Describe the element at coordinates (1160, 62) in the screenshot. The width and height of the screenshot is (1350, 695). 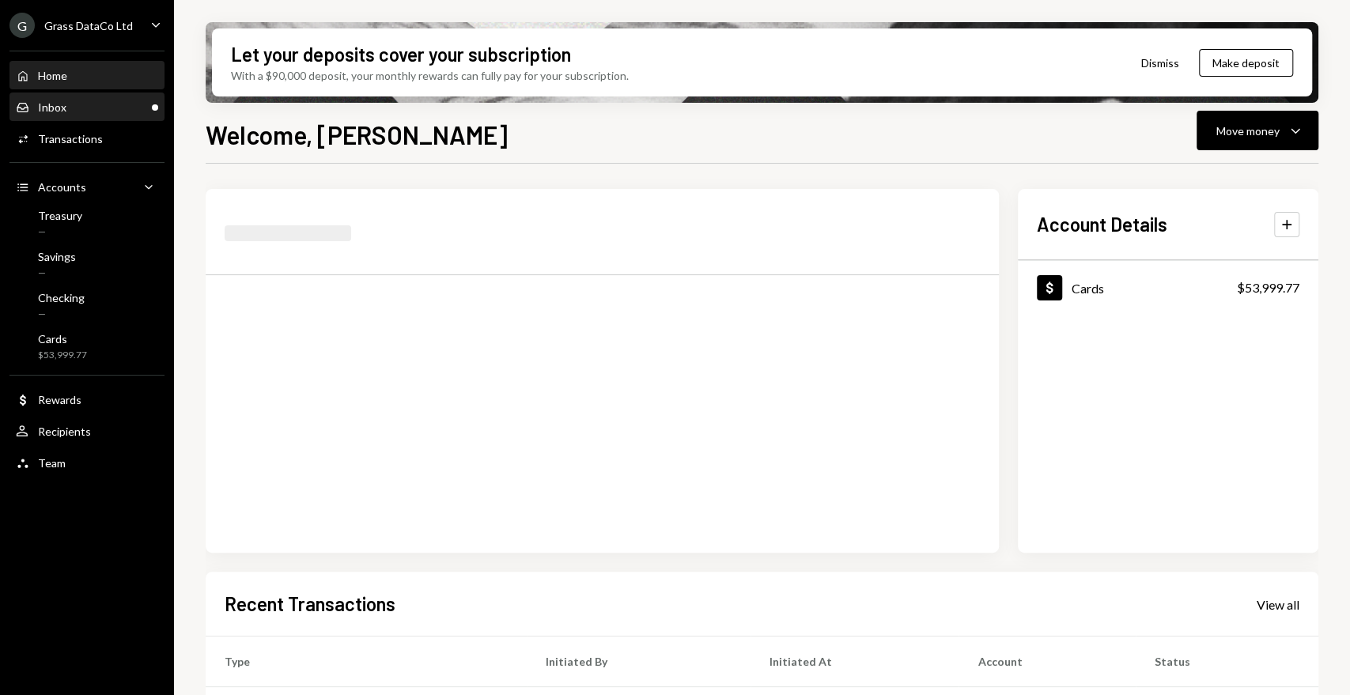
I see `button: Dismiss` at that location.